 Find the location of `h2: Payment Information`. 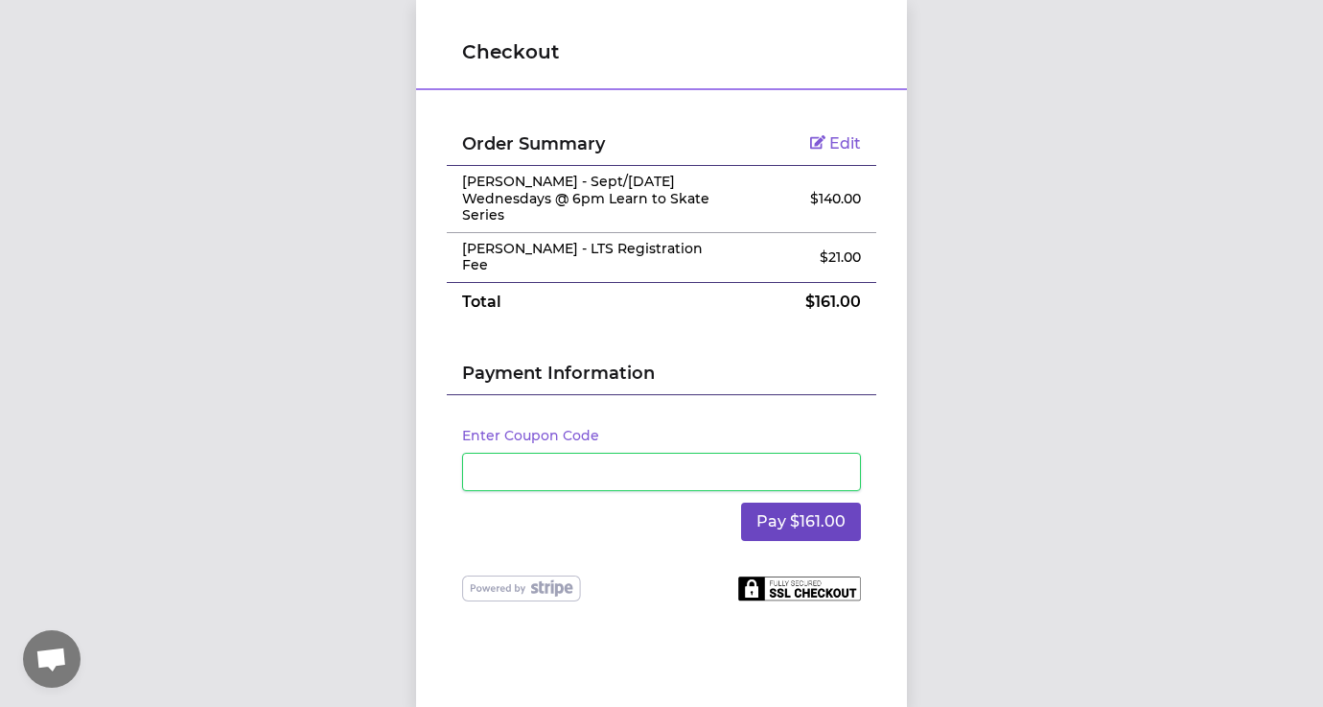

h2: Payment Information is located at coordinates (662, 377).